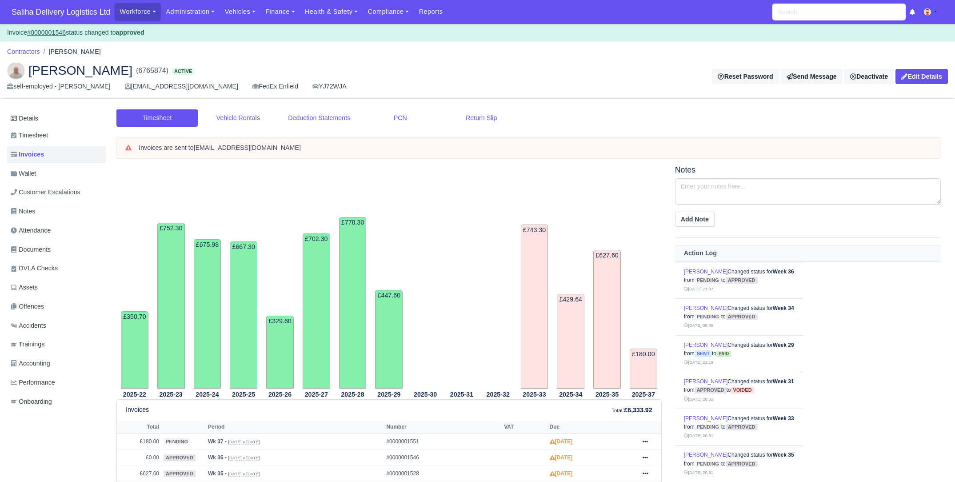 This screenshot has height=482, width=955. I want to click on span: Accounting, so click(30, 363).